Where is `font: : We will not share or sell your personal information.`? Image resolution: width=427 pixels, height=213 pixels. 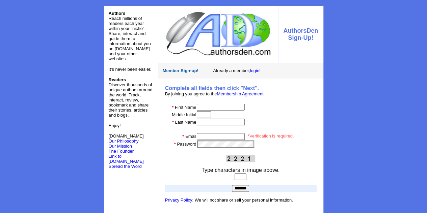 font: : We will not share or sell your personal information. is located at coordinates (229, 200).